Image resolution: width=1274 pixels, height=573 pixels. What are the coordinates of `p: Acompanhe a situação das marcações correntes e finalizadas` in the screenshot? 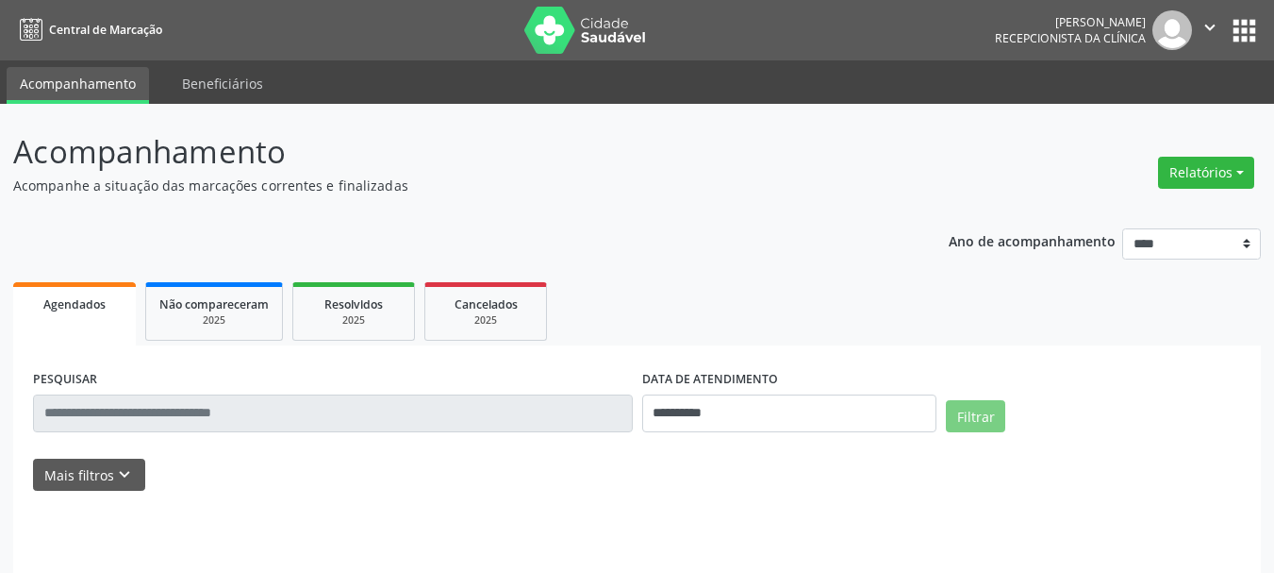 It's located at (450, 185).